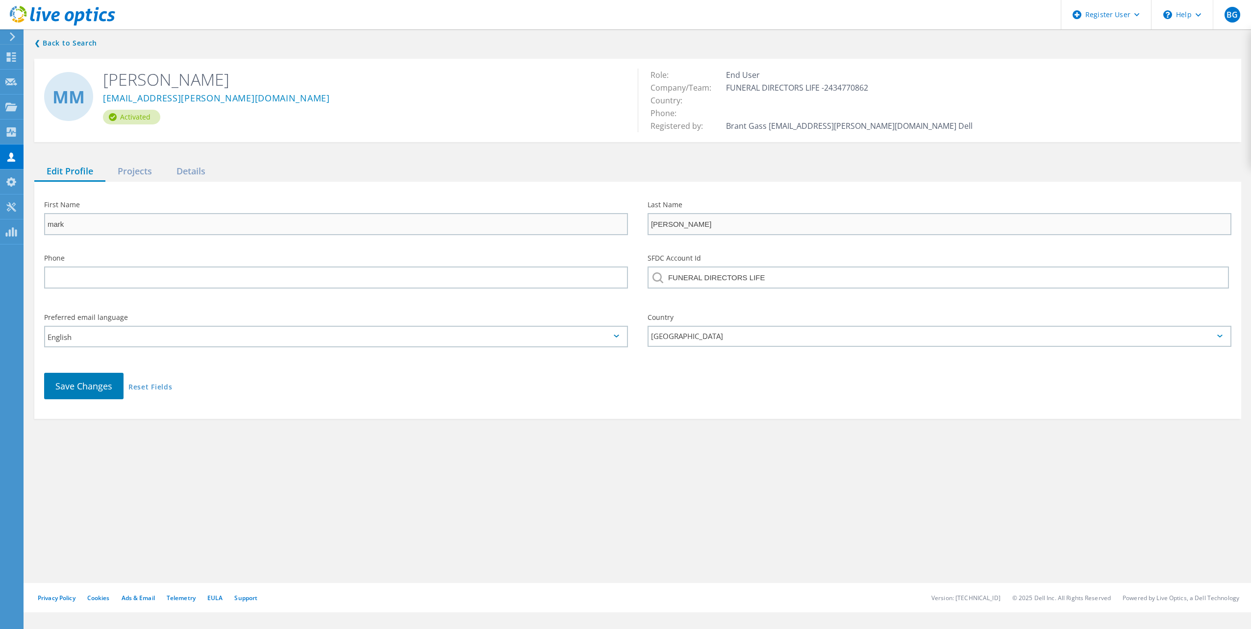 This screenshot has width=1251, height=629. I want to click on li: Powered by Live Optics, a Dell Technology, so click(1181, 598).